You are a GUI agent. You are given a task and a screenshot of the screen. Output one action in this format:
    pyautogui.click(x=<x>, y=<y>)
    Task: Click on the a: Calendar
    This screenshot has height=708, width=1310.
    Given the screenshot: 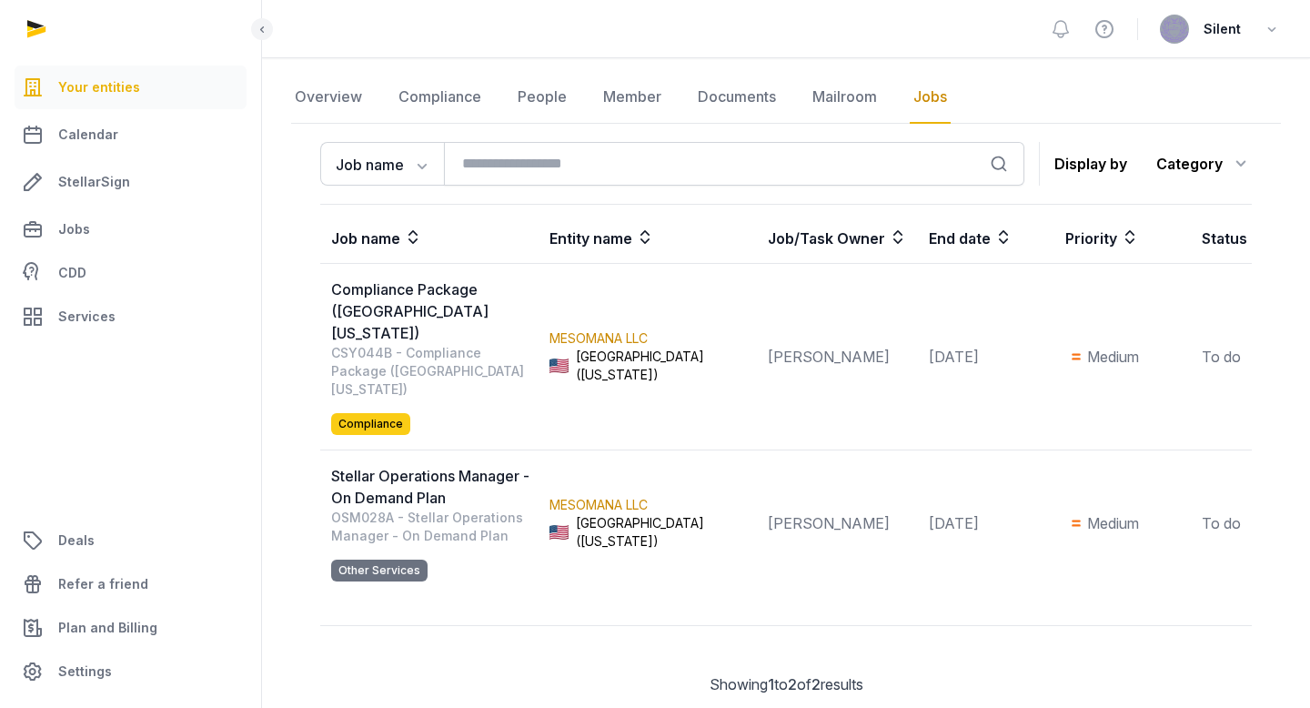 What is the action you would take?
    pyautogui.click(x=130, y=135)
    